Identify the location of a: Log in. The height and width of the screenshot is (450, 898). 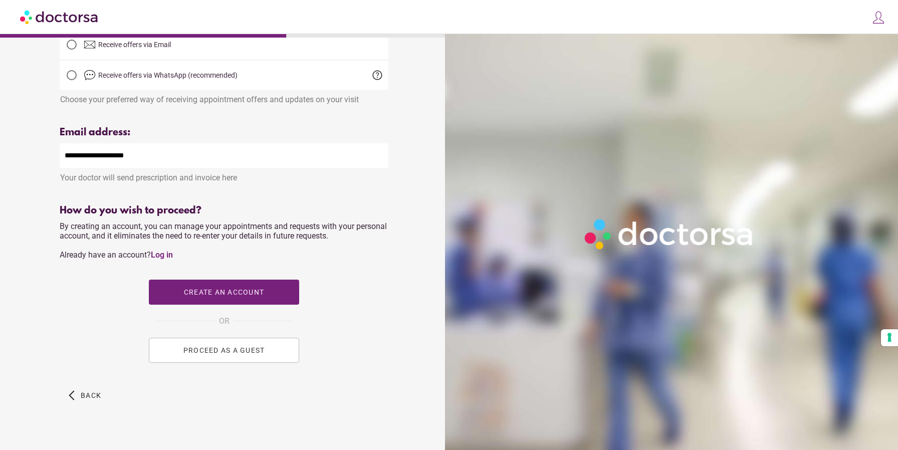
(162, 255).